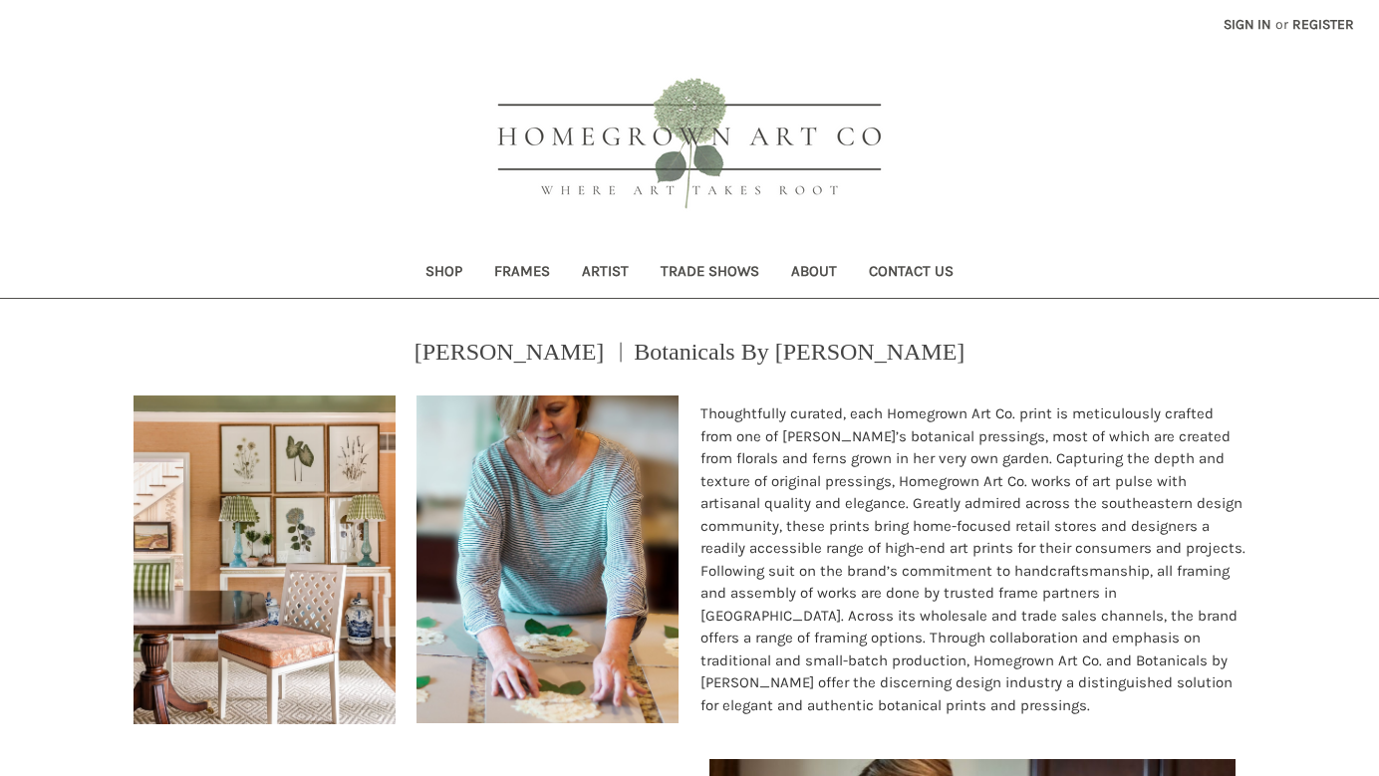 Image resolution: width=1379 pixels, height=776 pixels. Describe the element at coordinates (522, 273) in the screenshot. I see `a: Frames` at that location.